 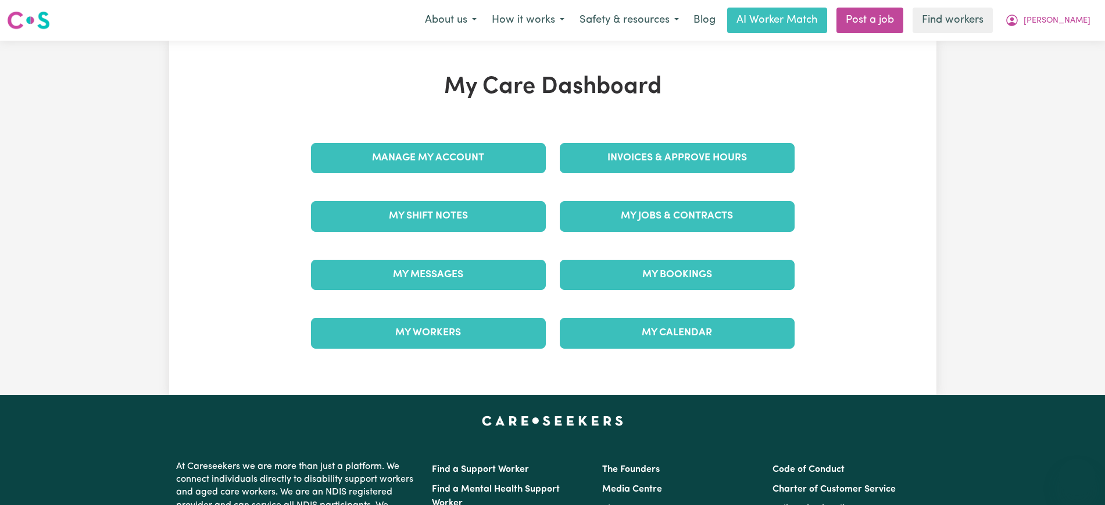 I want to click on button: Safety & resources, so click(x=629, y=20).